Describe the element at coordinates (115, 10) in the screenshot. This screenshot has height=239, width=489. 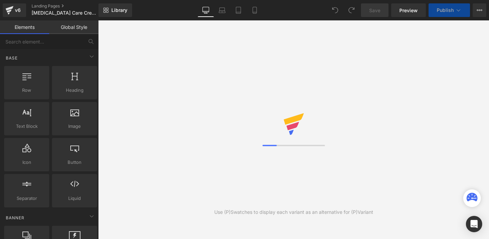
I see `a: New Library` at that location.